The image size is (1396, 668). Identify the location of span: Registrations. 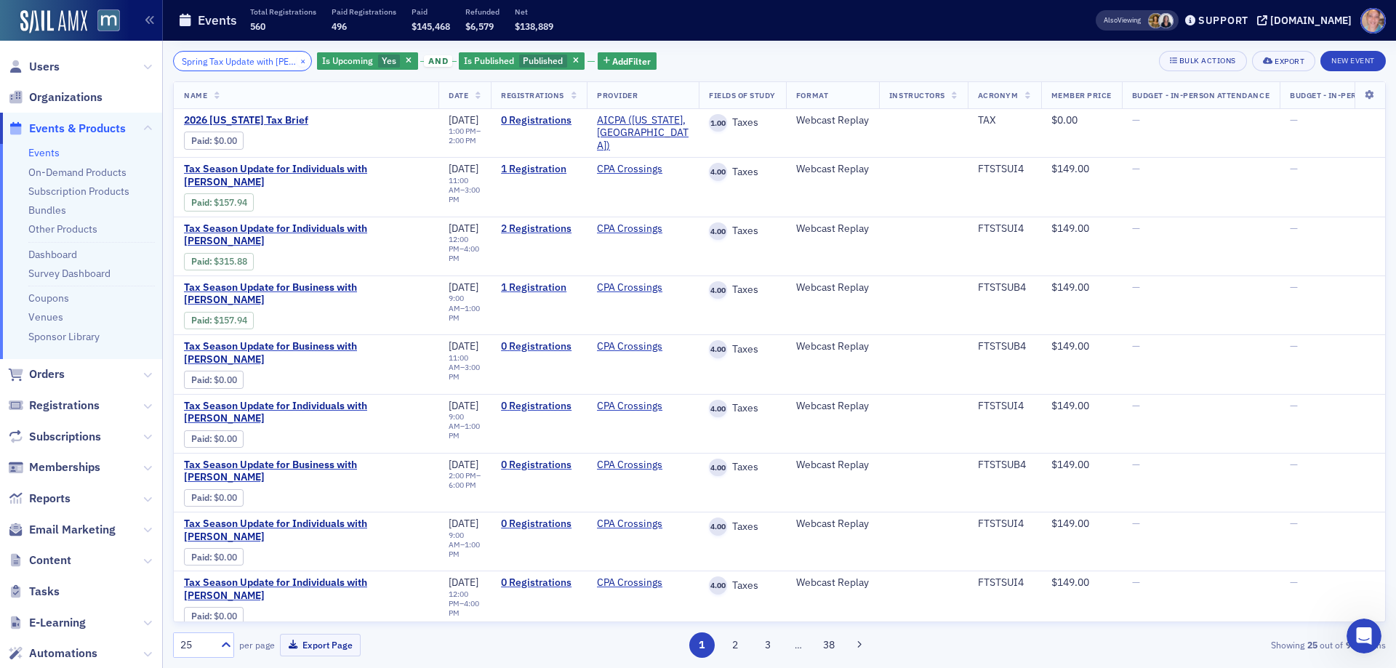
(532, 95).